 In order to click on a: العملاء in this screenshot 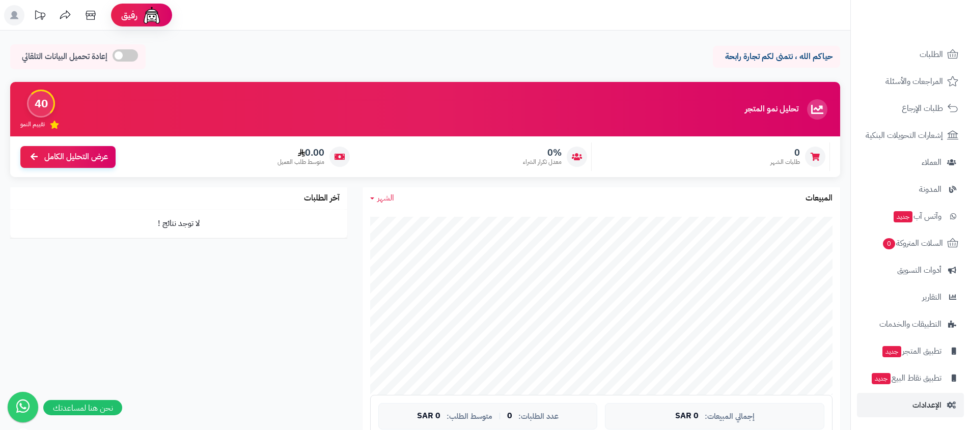, I will do `click(910, 162)`.